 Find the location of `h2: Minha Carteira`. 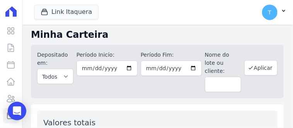

h2: Minha Carteira is located at coordinates (157, 35).